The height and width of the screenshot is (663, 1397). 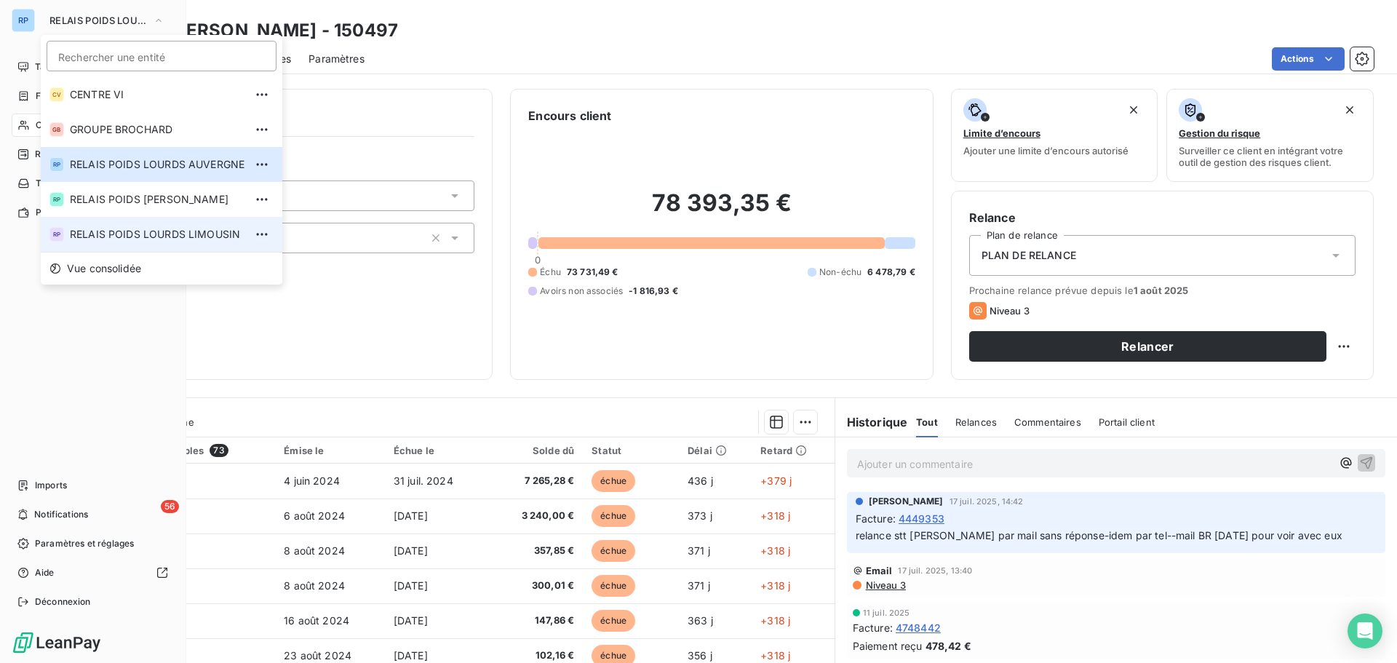 I want to click on span: +379 j, so click(x=775, y=480).